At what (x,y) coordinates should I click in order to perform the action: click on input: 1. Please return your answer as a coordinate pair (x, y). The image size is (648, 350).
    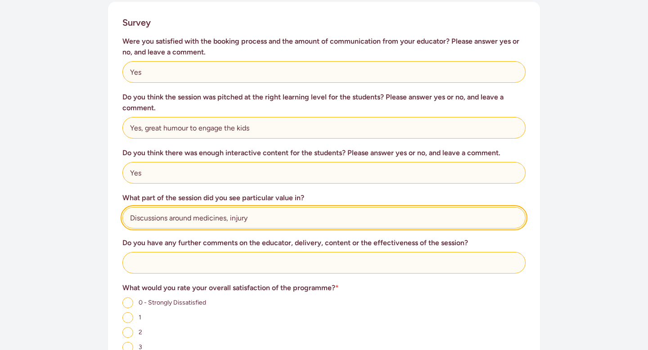
    Looking at the image, I should click on (128, 318).